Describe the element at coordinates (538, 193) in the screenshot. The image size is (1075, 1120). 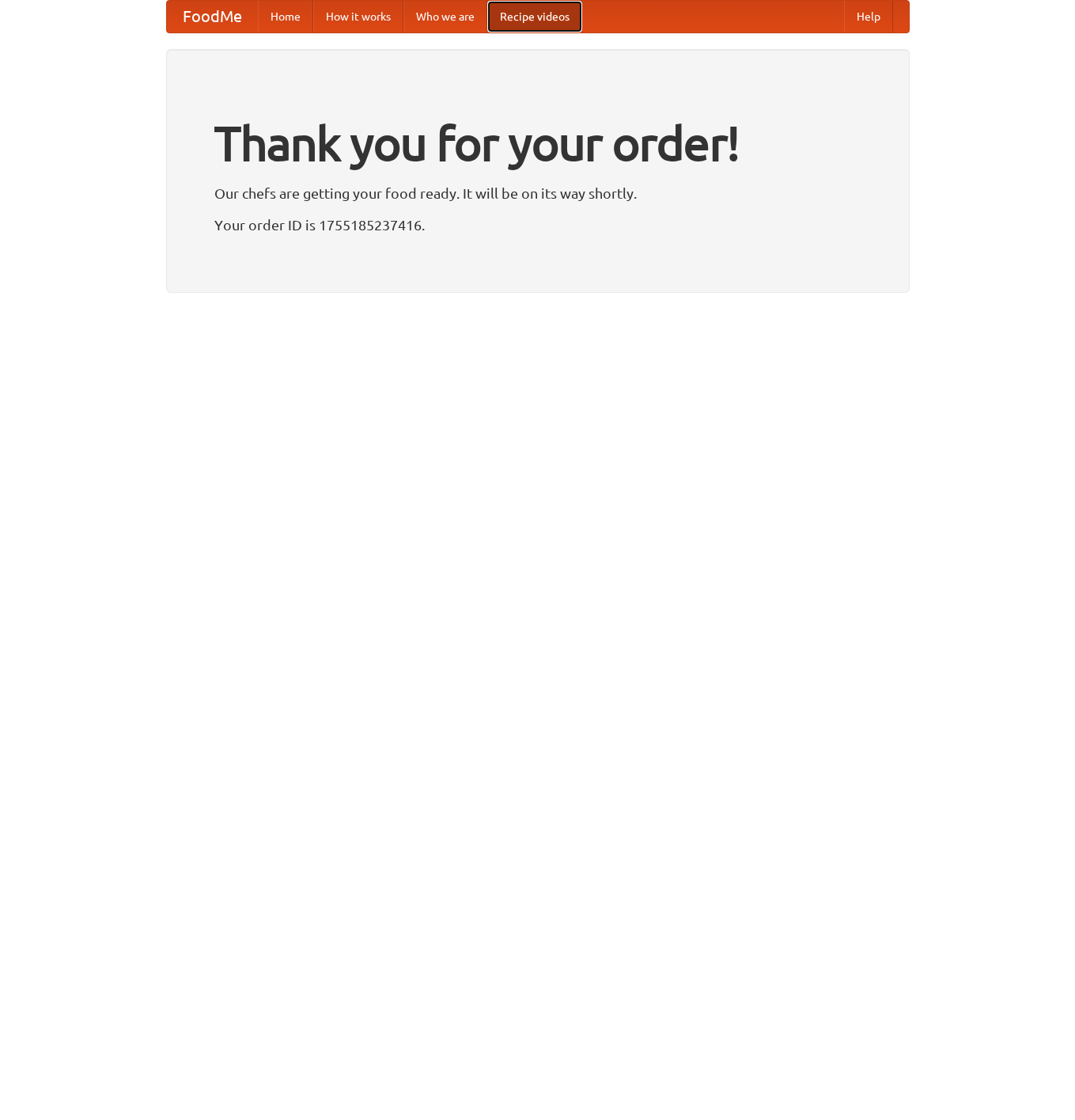
I see `p: Our chefs are getting your food ready. It will be on its way shortly.` at that location.